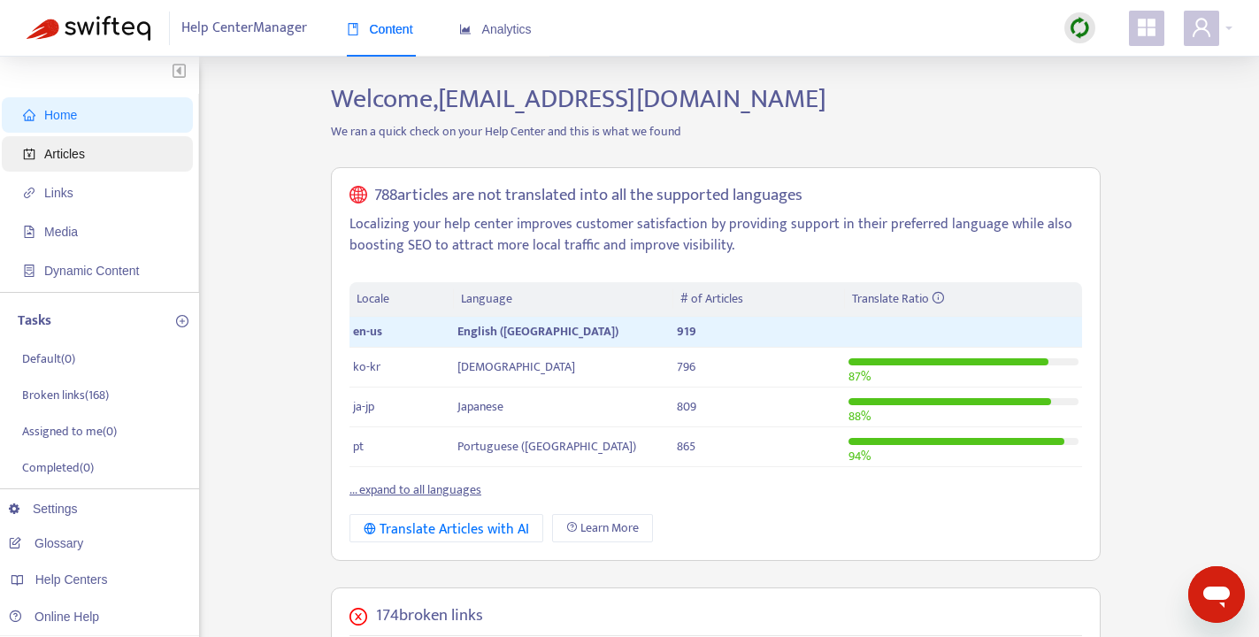  I want to click on p: Assigned to me ( 0 ), so click(69, 431).